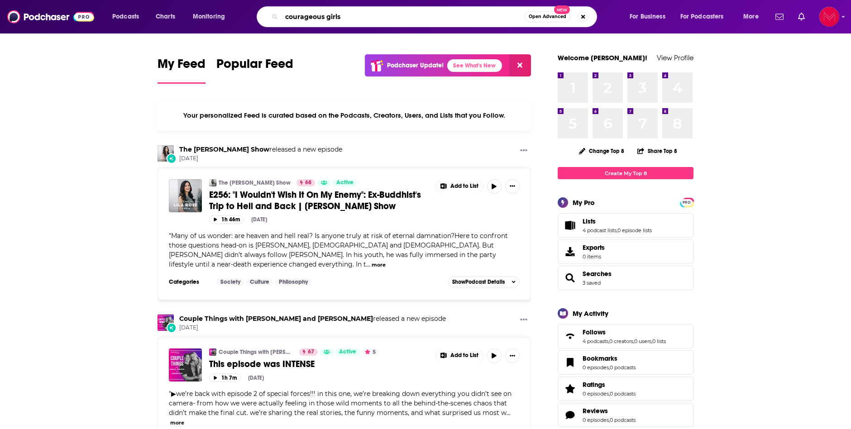 This screenshot has width=851, height=429. Describe the element at coordinates (230, 282) in the screenshot. I see `a: Society` at that location.